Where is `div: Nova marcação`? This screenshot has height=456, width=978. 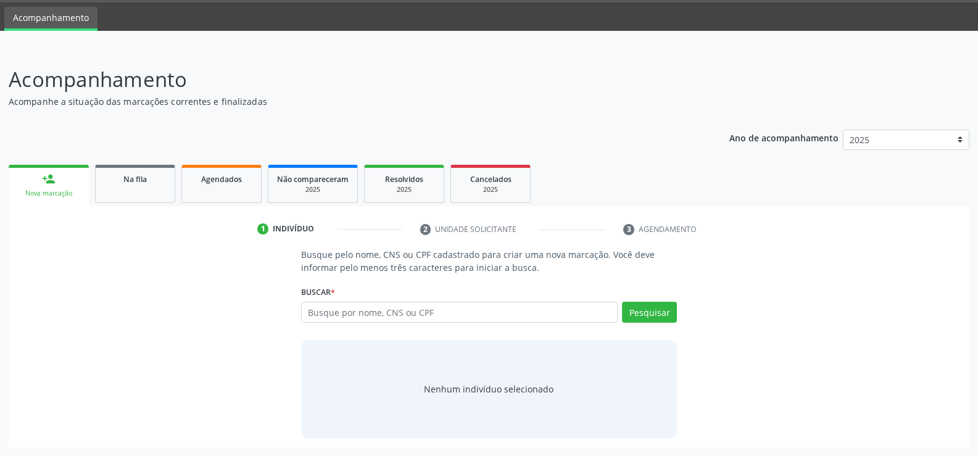 div: Nova marcação is located at coordinates (49, 193).